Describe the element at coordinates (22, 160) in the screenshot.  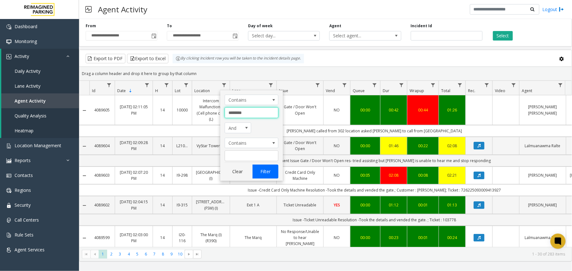
I see `span: Reports` at that location.